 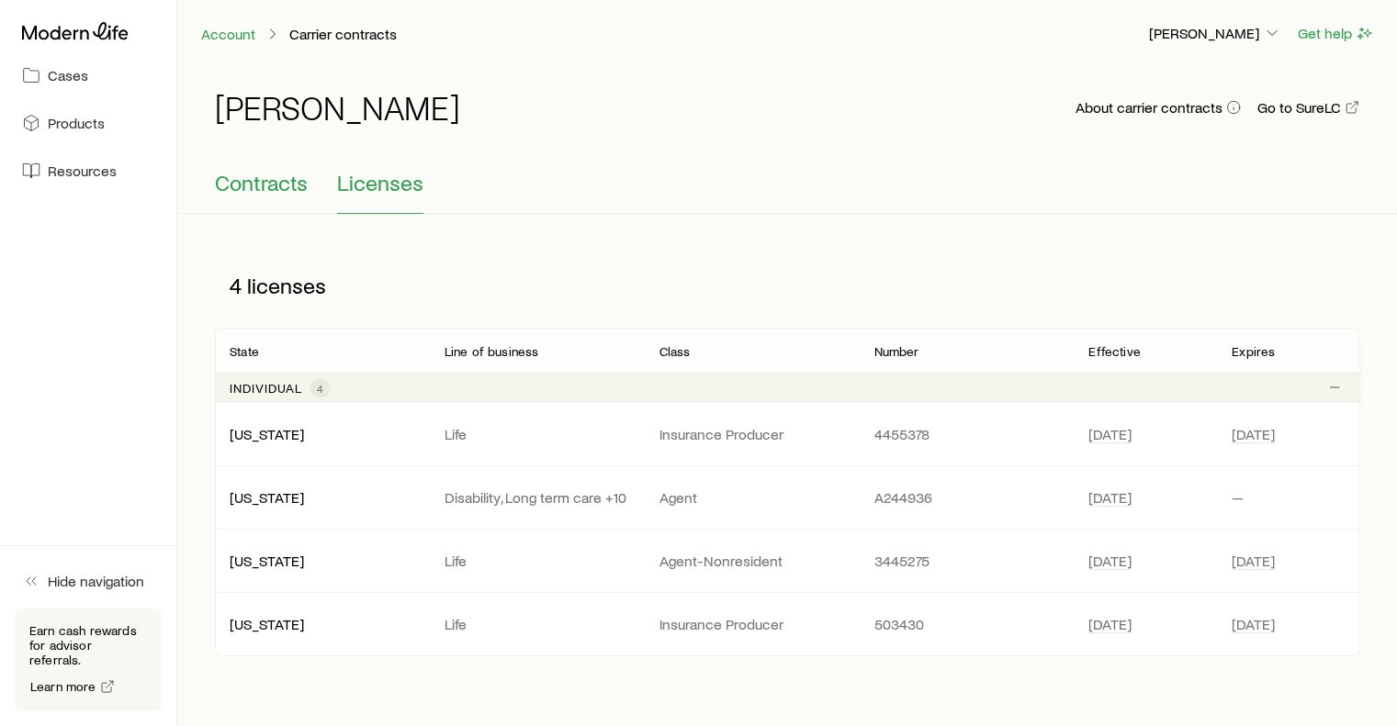 What do you see at coordinates (88, 645) in the screenshot?
I see `p: Earn cash rewards for advisor referrals.` at bounding box center [88, 645].